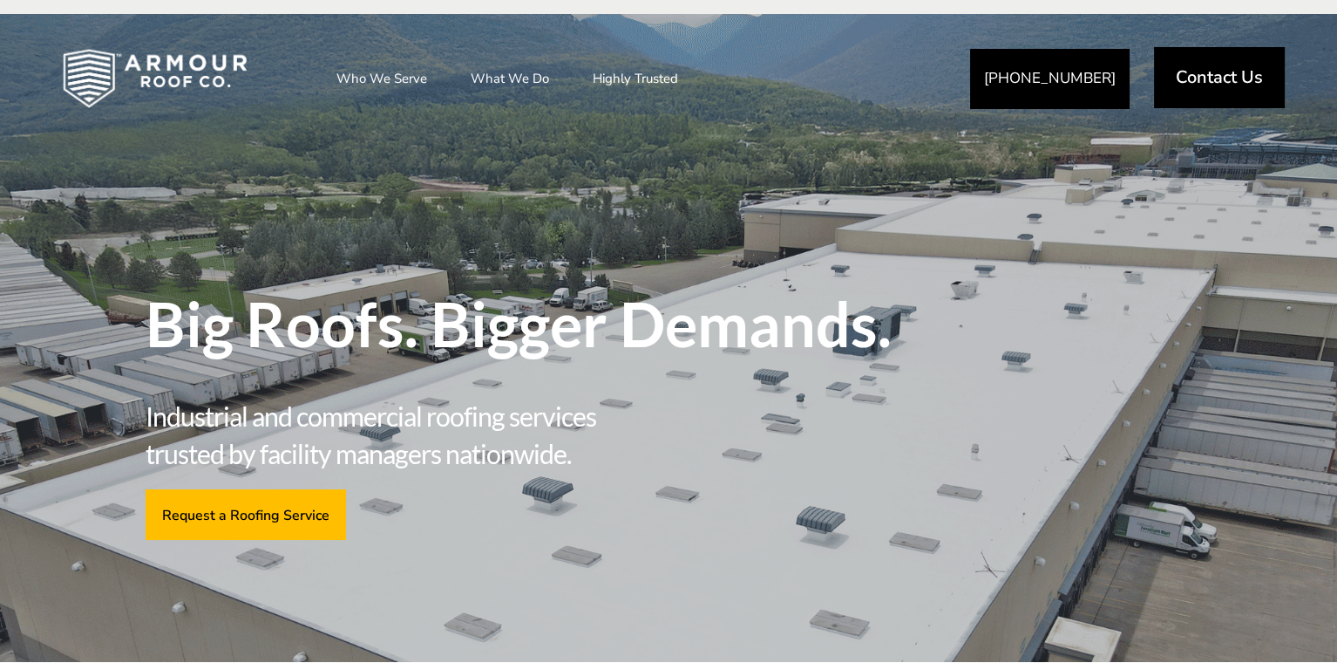 This screenshot has height=663, width=1337. What do you see at coordinates (636, 78) in the screenshot?
I see `a: Highly Trusted` at bounding box center [636, 78].